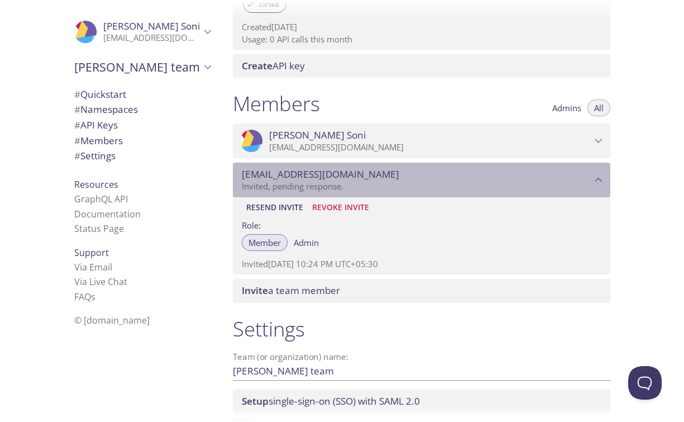 The height and width of the screenshot is (422, 684). Describe the element at coordinates (101, 199) in the screenshot. I see `a: GraphQL API` at that location.